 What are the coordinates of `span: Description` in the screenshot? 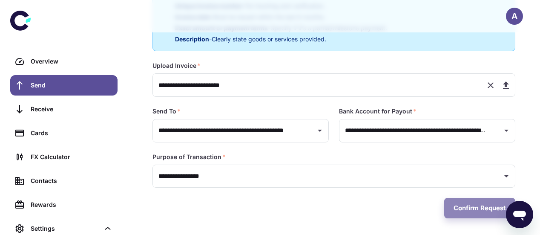 It's located at (192, 39).